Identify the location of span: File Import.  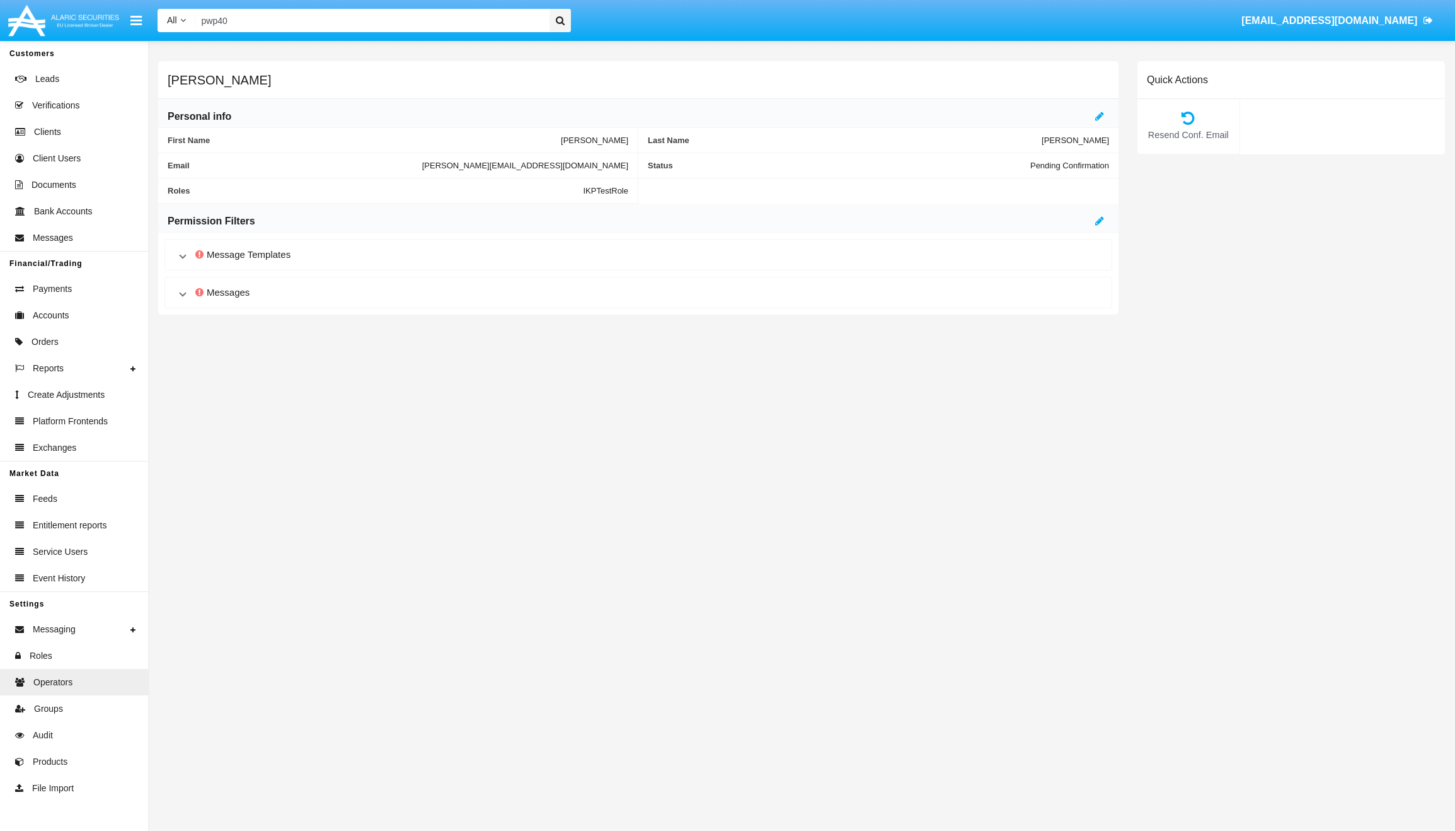
(53, 788).